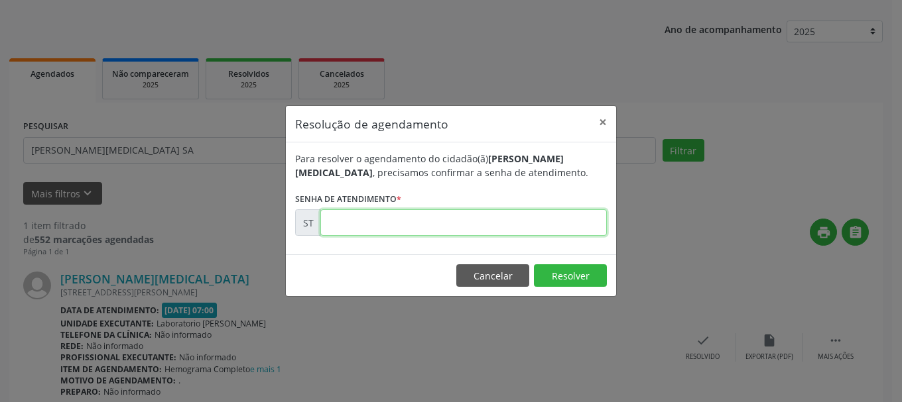 This screenshot has height=402, width=902. What do you see at coordinates (451, 166) in the screenshot?
I see `div: Para resolver o agendamento do cidadão(ã) , precisamos confirmar a senha de atendimento.` at bounding box center [451, 166].